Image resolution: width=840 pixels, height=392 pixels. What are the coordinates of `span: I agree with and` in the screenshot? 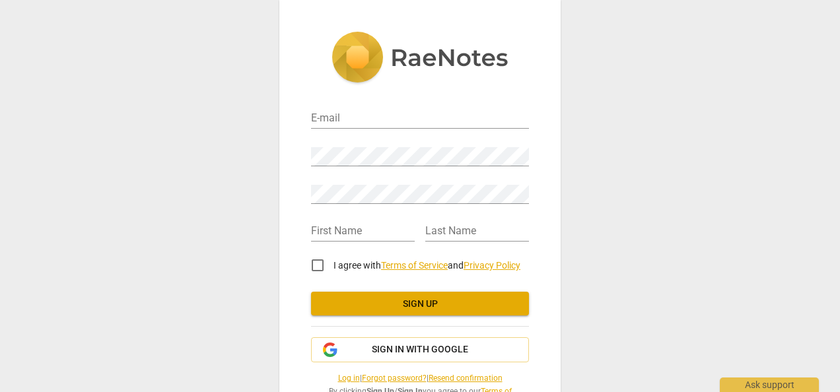 It's located at (427, 265).